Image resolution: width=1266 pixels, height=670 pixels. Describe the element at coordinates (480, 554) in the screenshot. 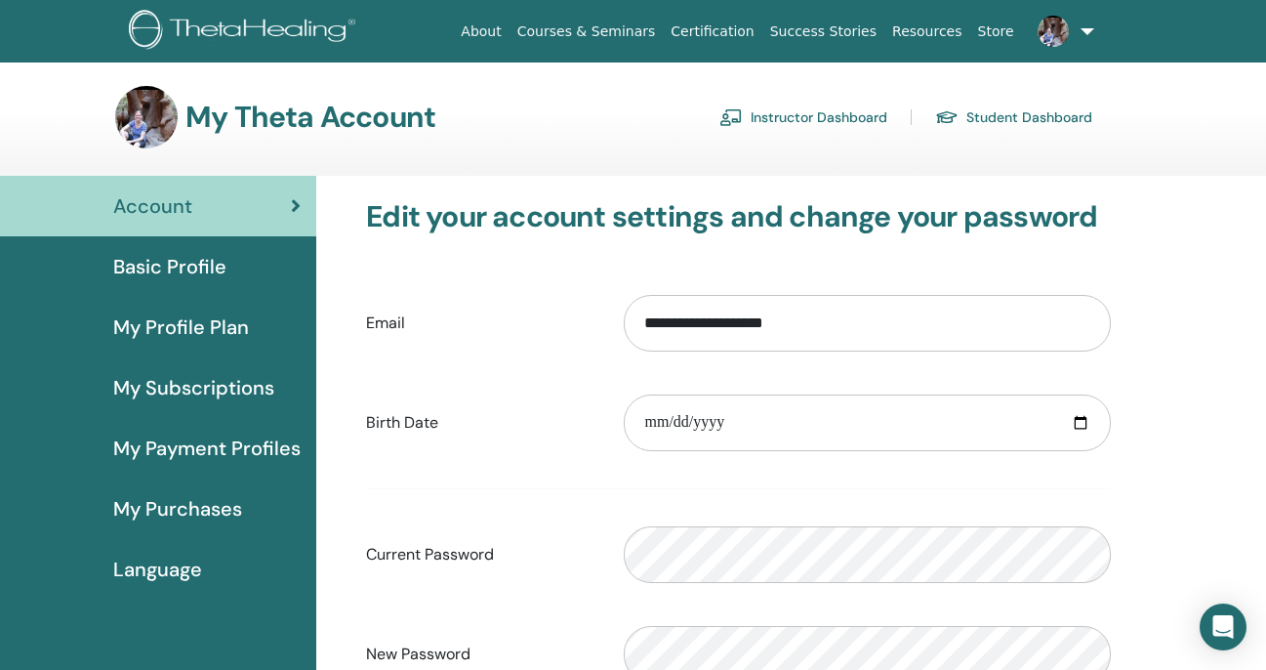

I see `label: Current Password` at that location.